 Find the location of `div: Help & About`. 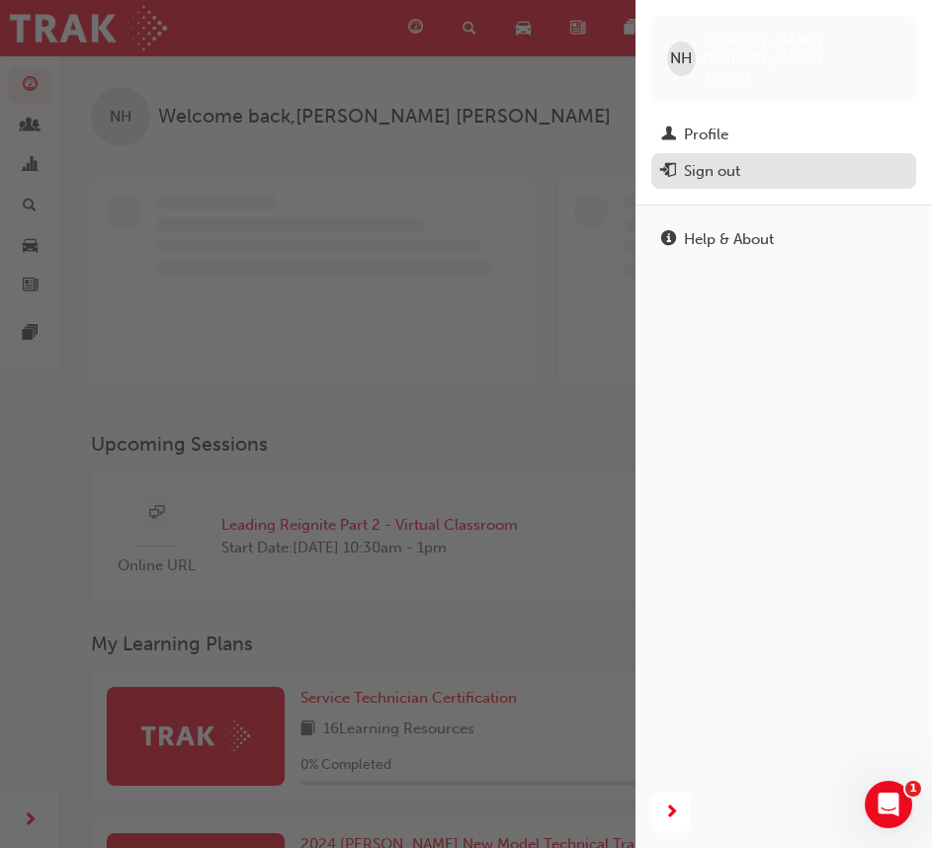

div: Help & About is located at coordinates (729, 239).